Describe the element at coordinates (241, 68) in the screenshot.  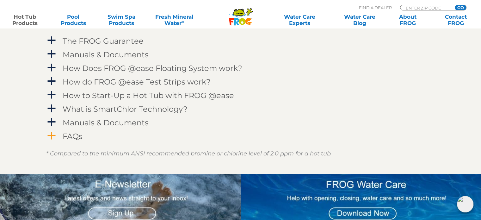
I see `a: a How Does FROG @ease Floating System work?` at that location.